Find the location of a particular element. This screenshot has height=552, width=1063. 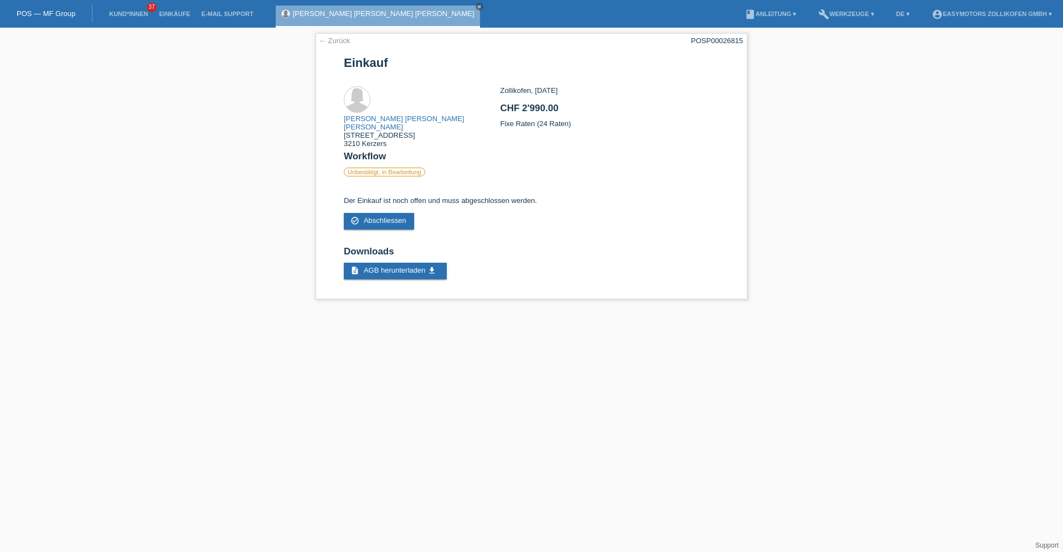

a: Einkäufe is located at coordinates (174, 14).